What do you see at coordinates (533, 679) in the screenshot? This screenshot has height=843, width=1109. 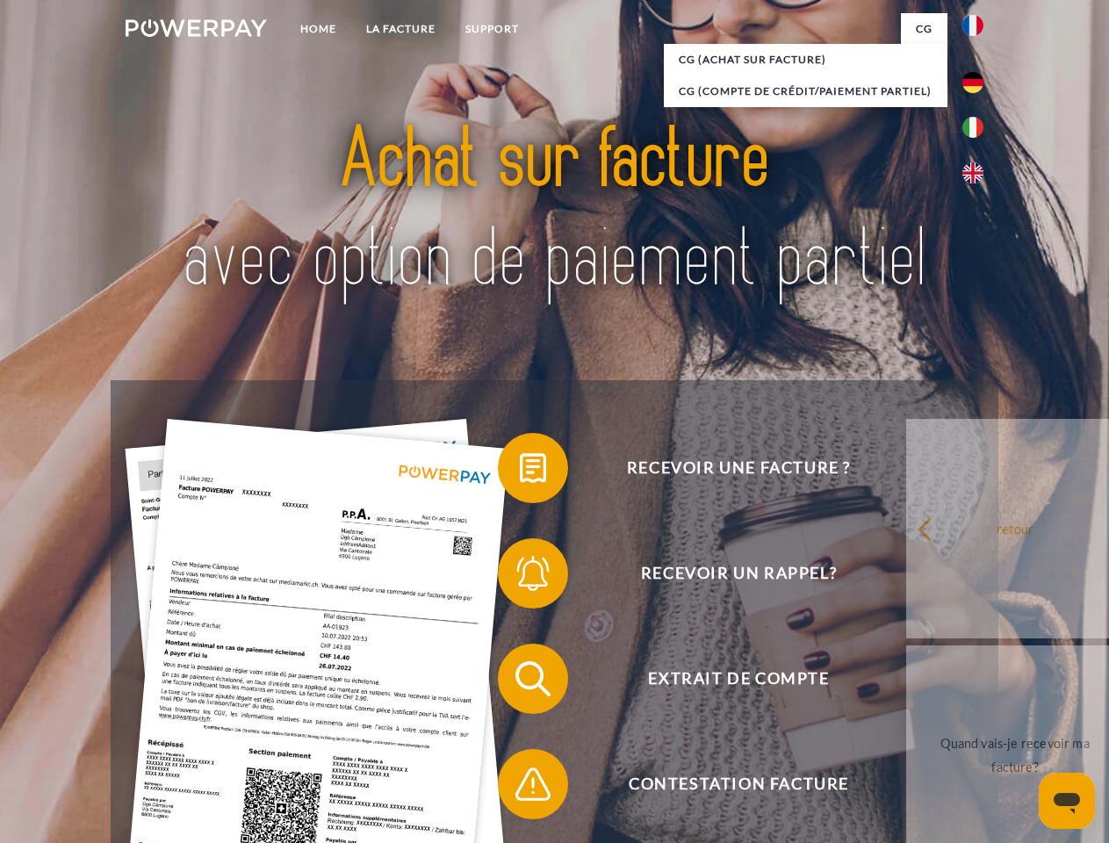 I see `img: qb_search.svg` at bounding box center [533, 679].